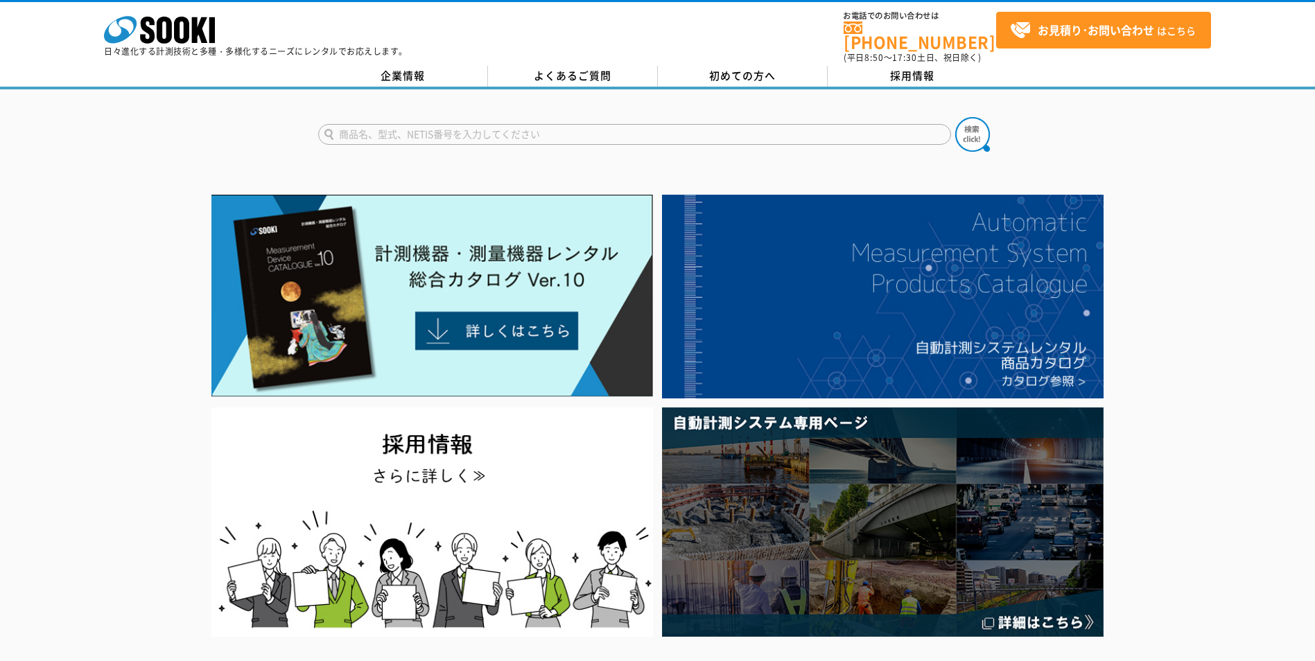 This screenshot has width=1315, height=661. I want to click on p: 日々進化する計測技術と多種・多様化するニーズにレンタルでお応えします。, so click(256, 51).